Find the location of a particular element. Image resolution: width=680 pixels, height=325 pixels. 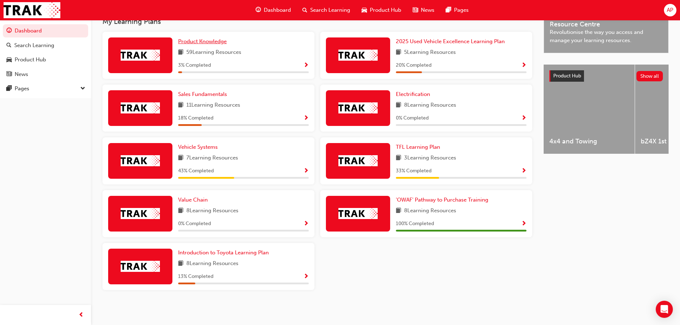

span: Dashboard is located at coordinates (277, 10).